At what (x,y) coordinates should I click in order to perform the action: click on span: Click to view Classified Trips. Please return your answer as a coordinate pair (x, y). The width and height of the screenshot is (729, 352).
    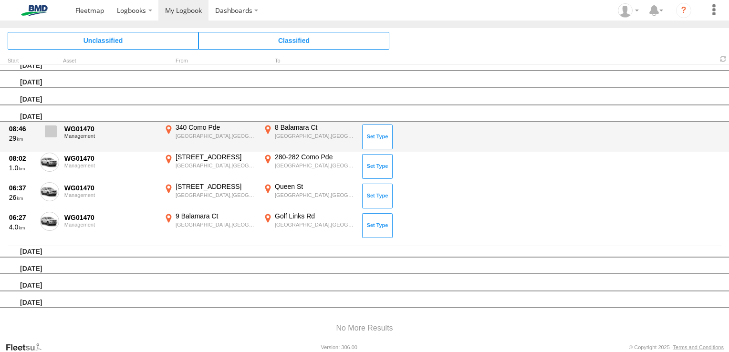
    Looking at the image, I should click on (294, 41).